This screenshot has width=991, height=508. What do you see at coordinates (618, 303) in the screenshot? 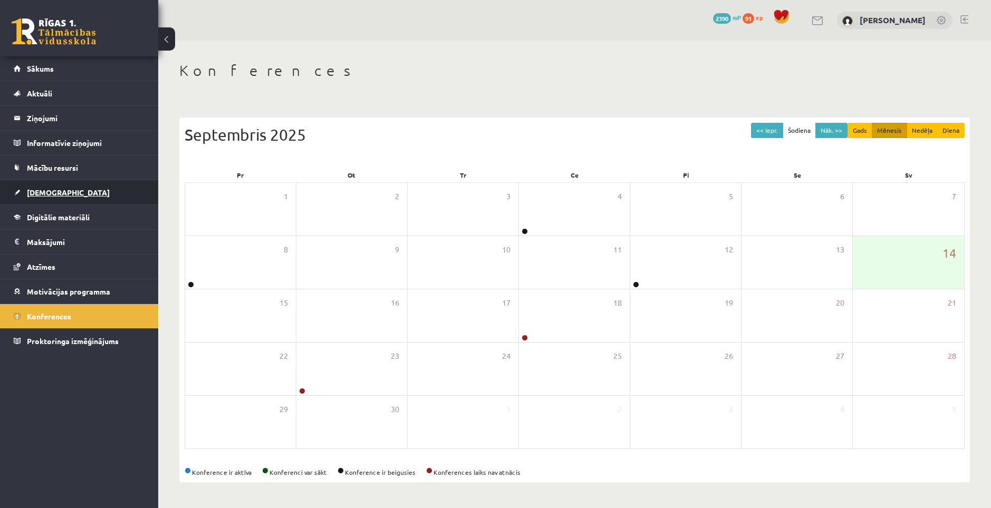
I see `span: 18` at bounding box center [618, 303].